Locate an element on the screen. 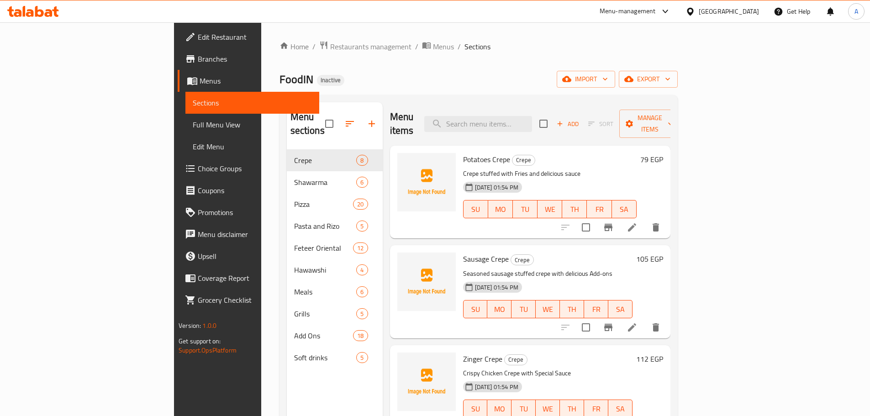 This screenshot has height=416, width=870. div: Feteer Oriental is located at coordinates (324, 248).